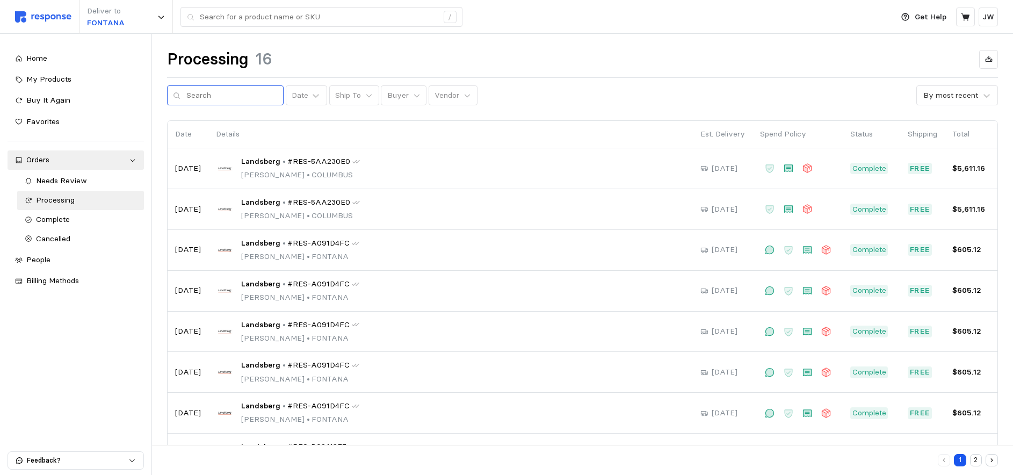  What do you see at coordinates (49, 79) in the screenshot?
I see `span: My Products` at bounding box center [49, 79].